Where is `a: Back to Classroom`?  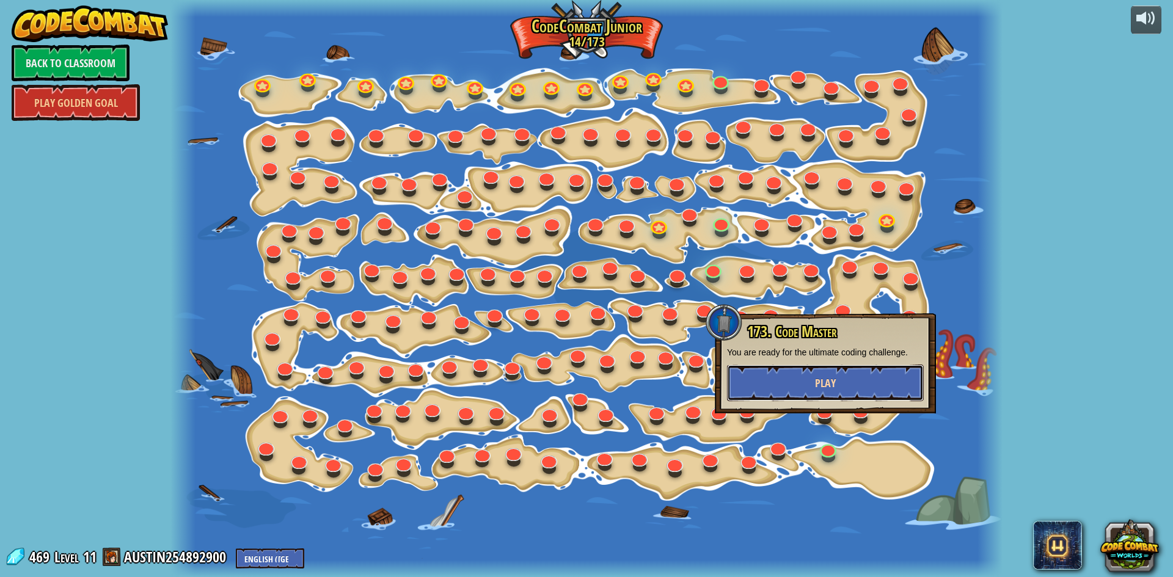
a: Back to Classroom is located at coordinates (70, 63).